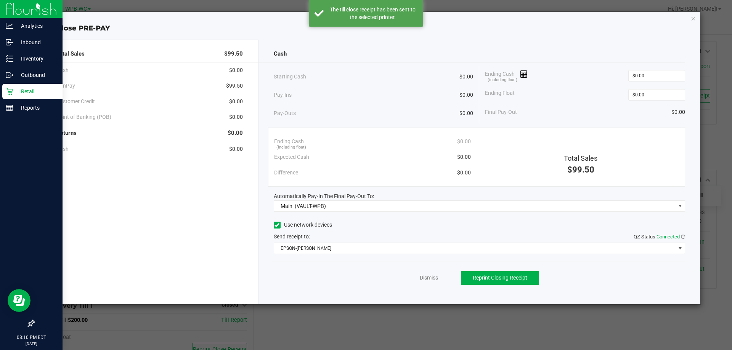  I want to click on span: Point of Banking (POB), so click(84, 117).